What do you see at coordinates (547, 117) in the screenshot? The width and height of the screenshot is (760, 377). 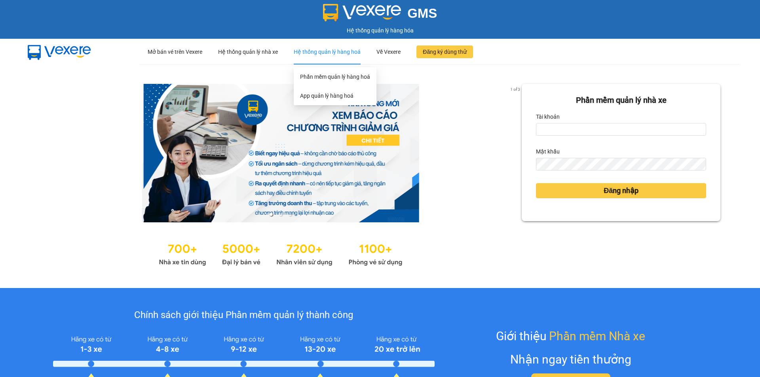 I see `label: Tài khoản` at bounding box center [547, 117].